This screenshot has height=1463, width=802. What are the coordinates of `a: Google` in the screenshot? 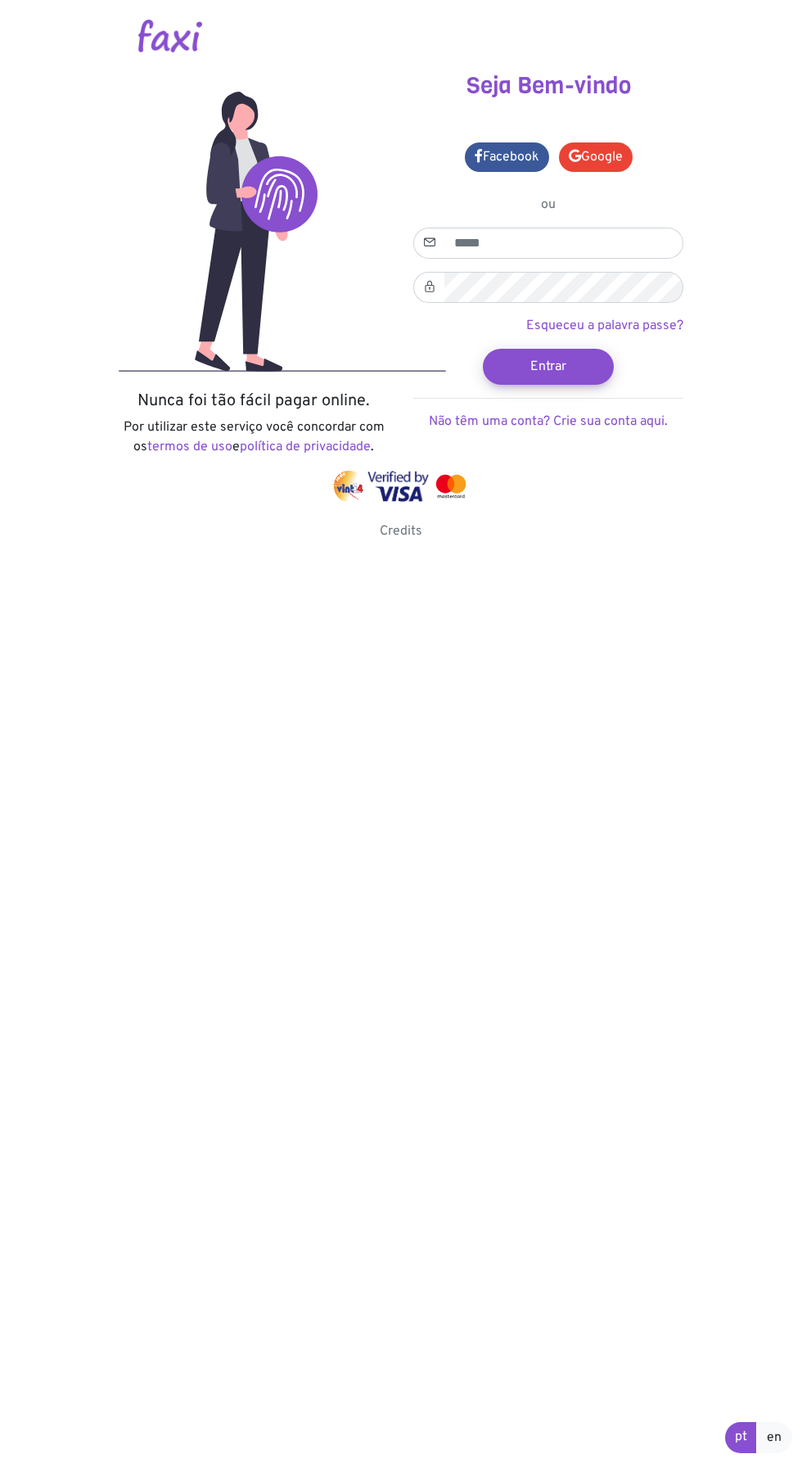 It's located at (596, 157).